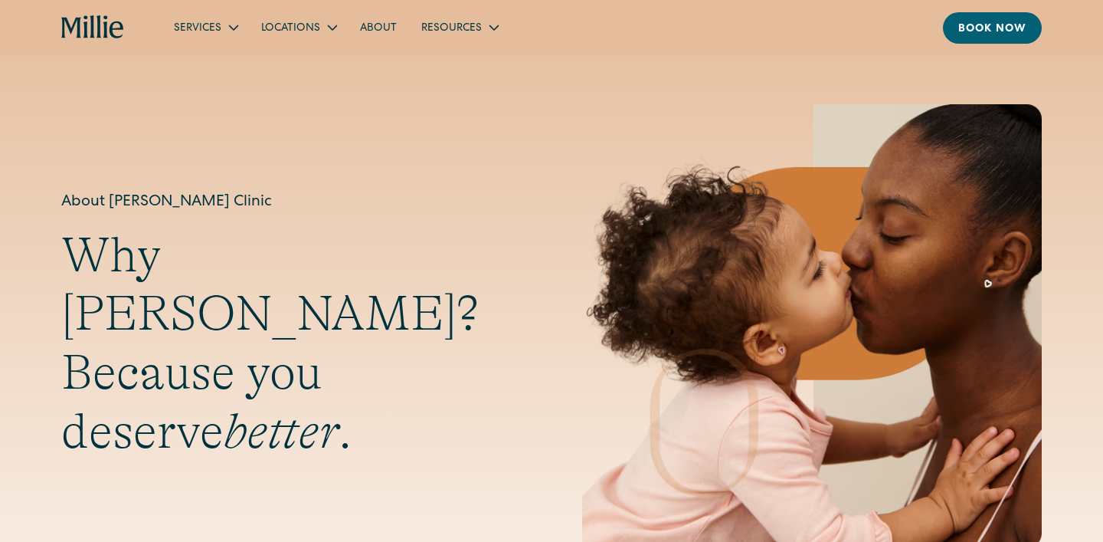 The height and width of the screenshot is (542, 1103). What do you see at coordinates (281, 431) in the screenshot?
I see `em: better` at bounding box center [281, 431].